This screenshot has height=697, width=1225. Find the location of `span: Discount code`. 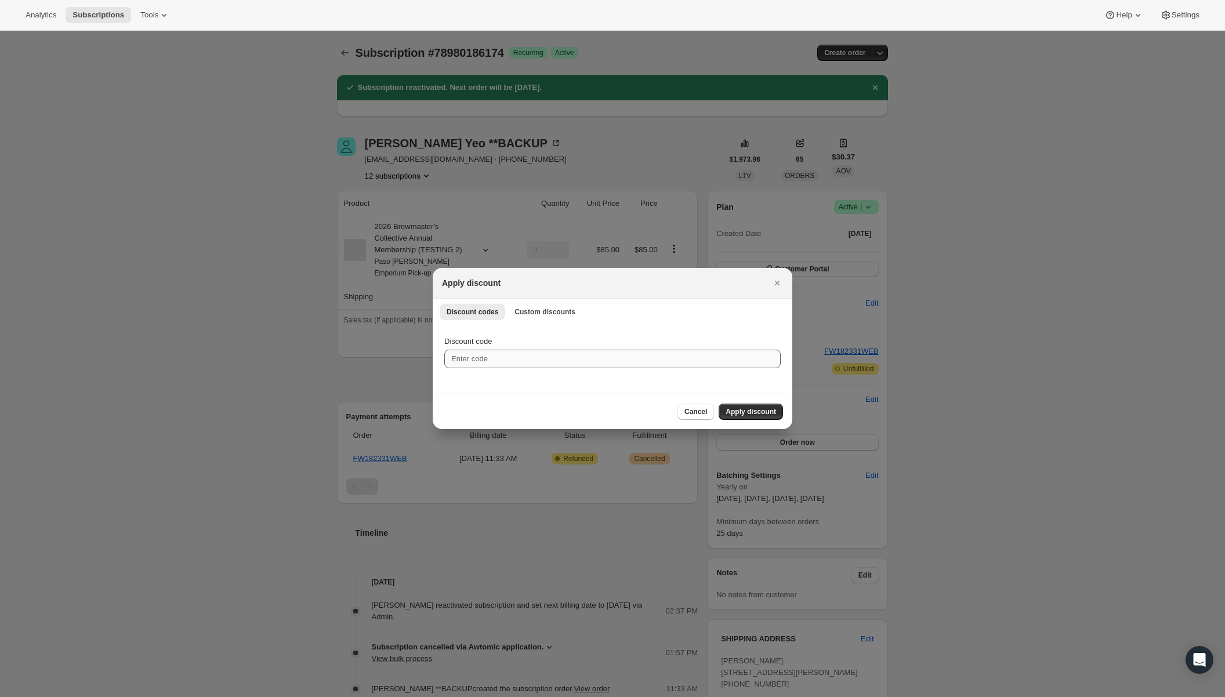

span: Discount code is located at coordinates (468, 341).